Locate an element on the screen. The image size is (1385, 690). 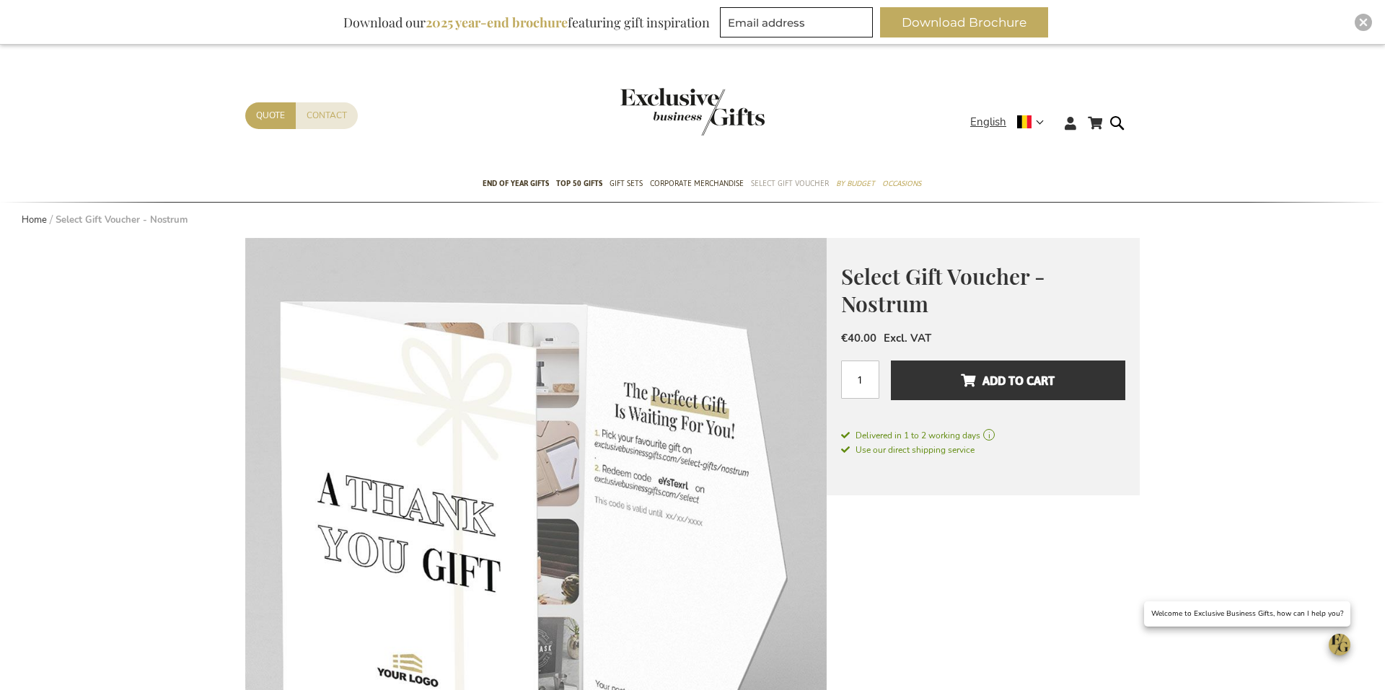
div: Close is located at coordinates (1363, 22).